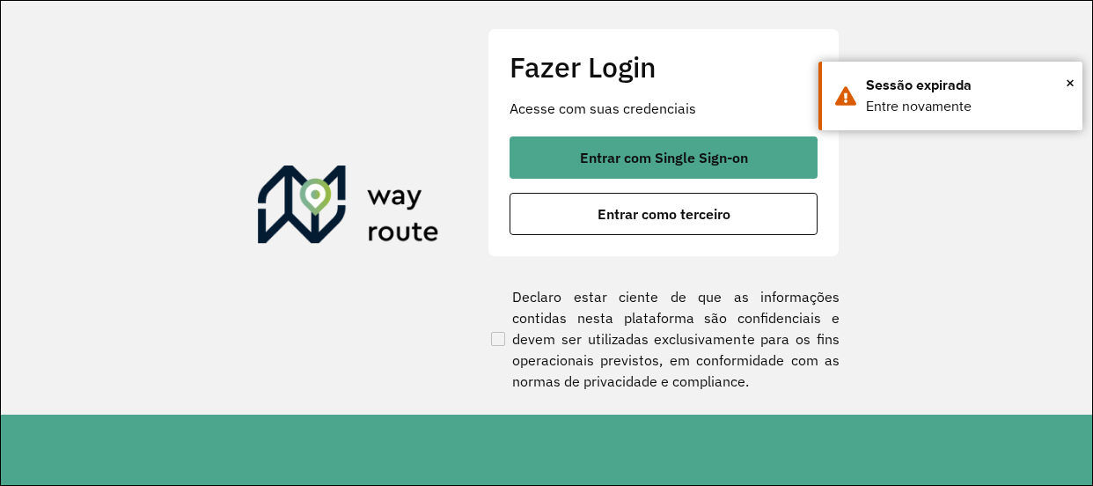  What do you see at coordinates (664, 67) in the screenshot?
I see `h2: Fazer Login` at bounding box center [664, 67].